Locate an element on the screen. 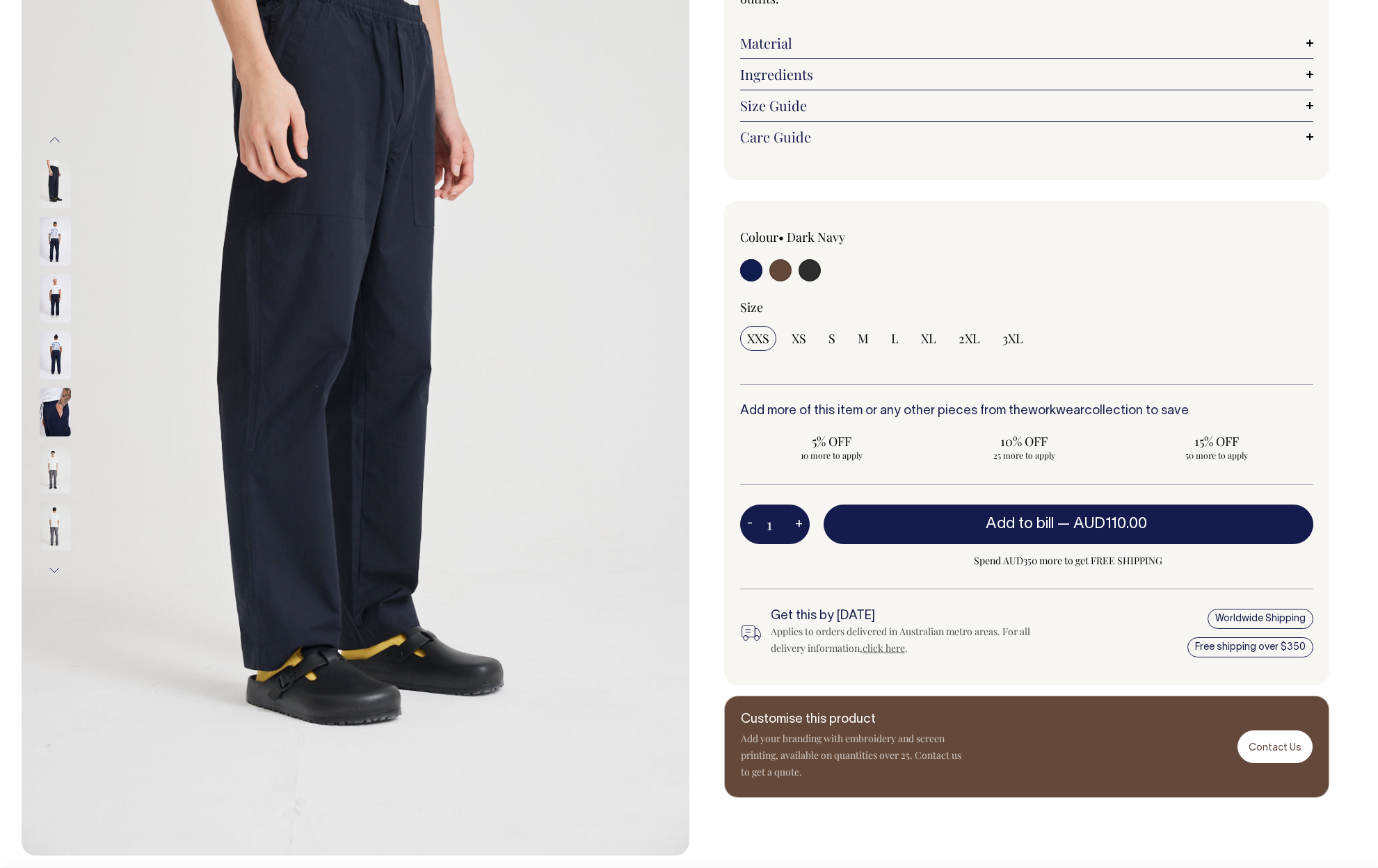 The height and width of the screenshot is (868, 1378). span: AUD110.00 is located at coordinates (1110, 525).